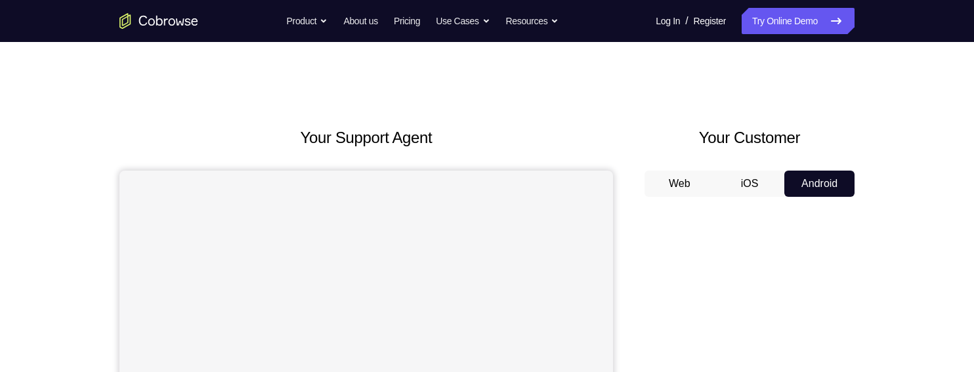  Describe the element at coordinates (532, 21) in the screenshot. I see `button: Resources` at that location.